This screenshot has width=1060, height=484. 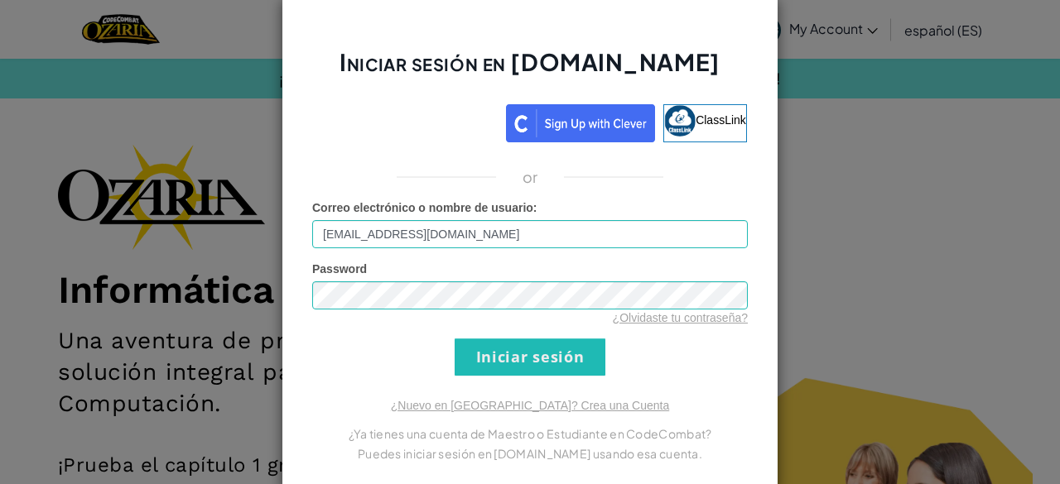 What do you see at coordinates (422, 208) in the screenshot?
I see `span: Correo electrónico o nombre de usuario` at bounding box center [422, 208].